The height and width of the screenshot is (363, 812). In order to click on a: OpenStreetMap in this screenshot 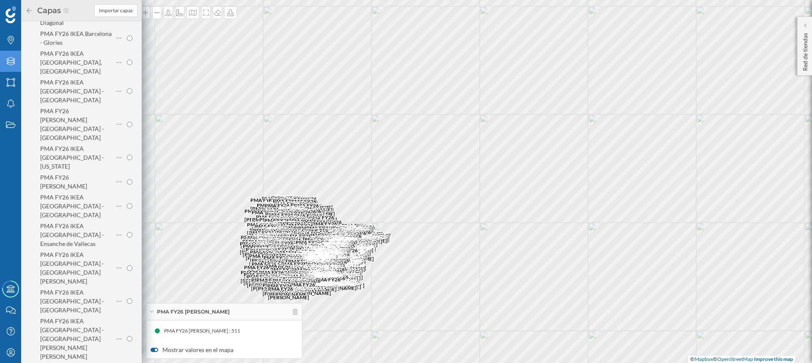, I will do `click(735, 359)`.